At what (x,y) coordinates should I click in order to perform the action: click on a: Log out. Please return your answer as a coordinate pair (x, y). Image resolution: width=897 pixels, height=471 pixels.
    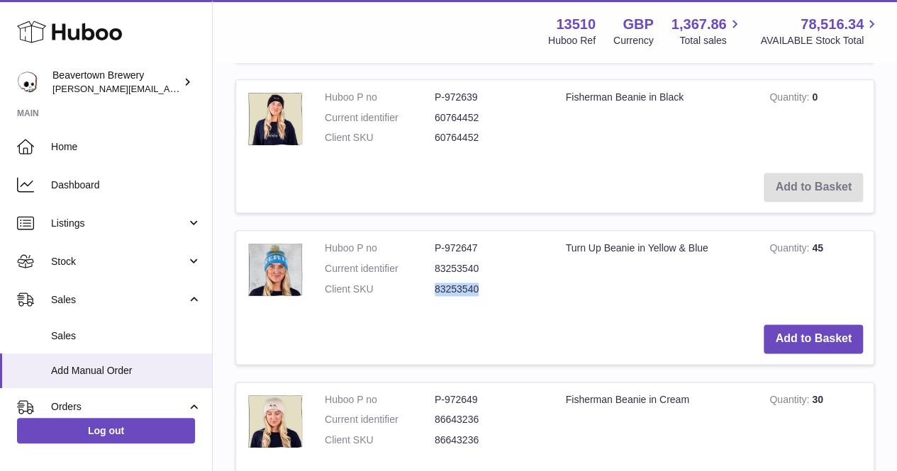
    Looking at the image, I should click on (106, 431).